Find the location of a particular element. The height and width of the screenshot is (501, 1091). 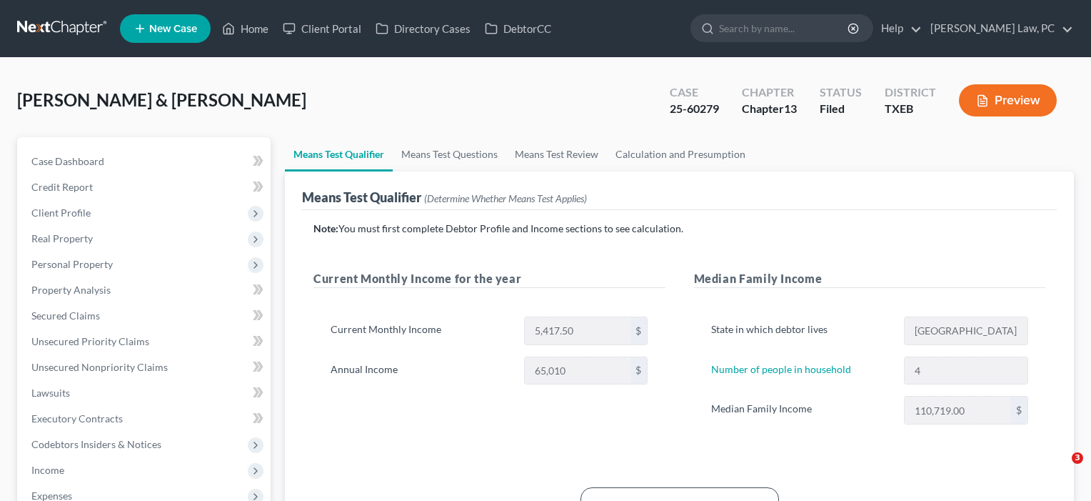

span: New Case is located at coordinates (173, 29).